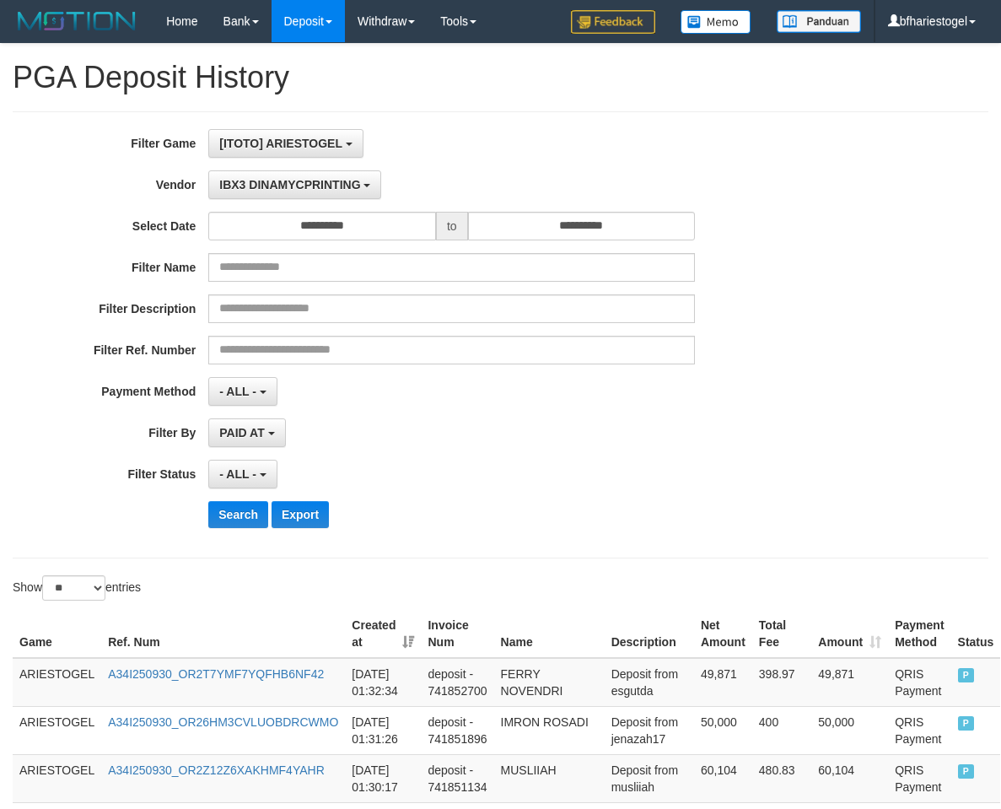 The height and width of the screenshot is (809, 1001). What do you see at coordinates (77, 21) in the screenshot?
I see `img: MOTION_logo.png` at bounding box center [77, 21].